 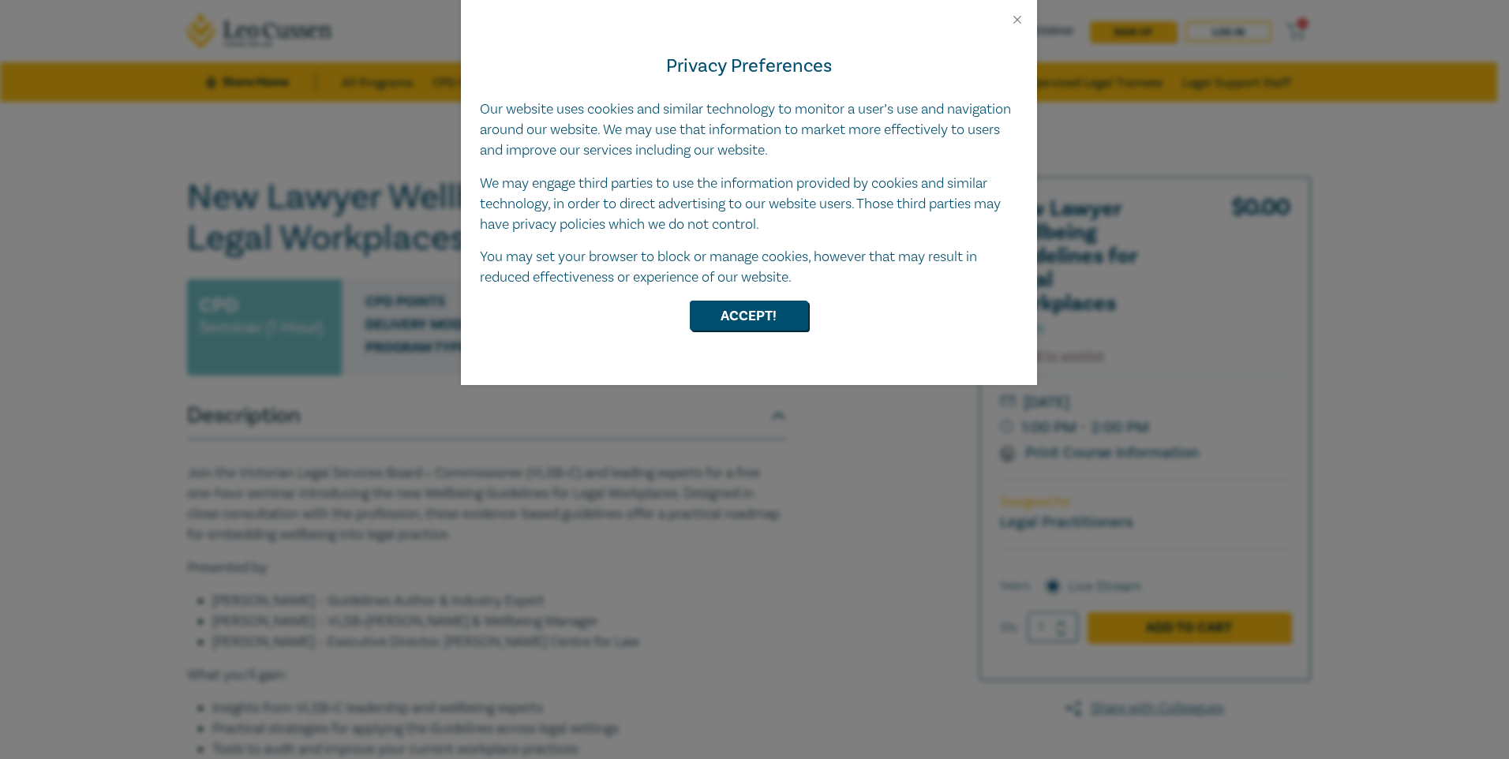 I want to click on button: Accept!, so click(x=749, y=316).